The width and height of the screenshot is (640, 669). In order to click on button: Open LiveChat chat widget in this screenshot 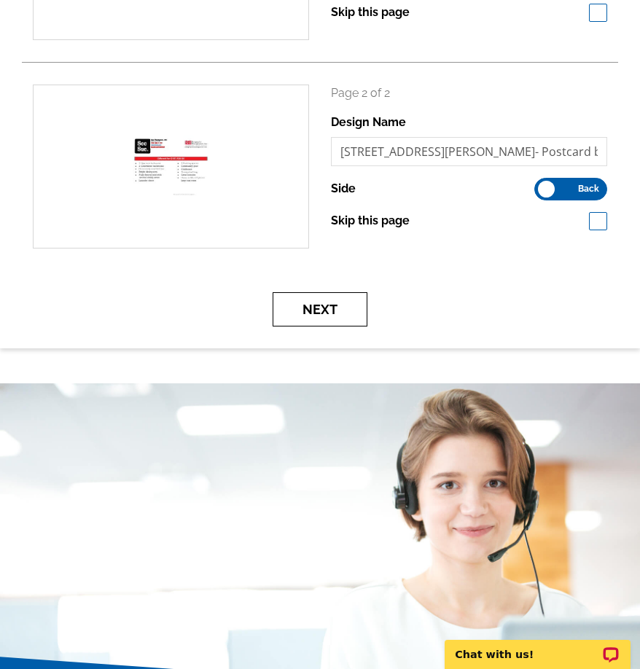, I will do `click(176, 31)`.